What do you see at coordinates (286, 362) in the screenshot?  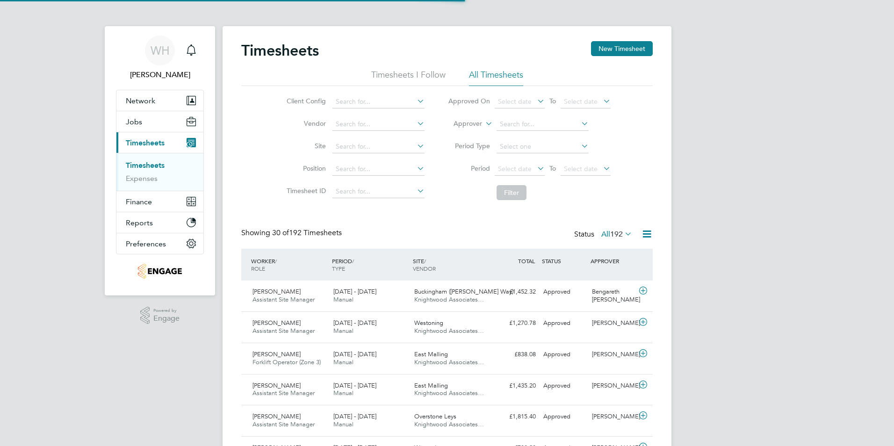 I see `span: Forklift Operator (Zone 3)` at bounding box center [286, 362].